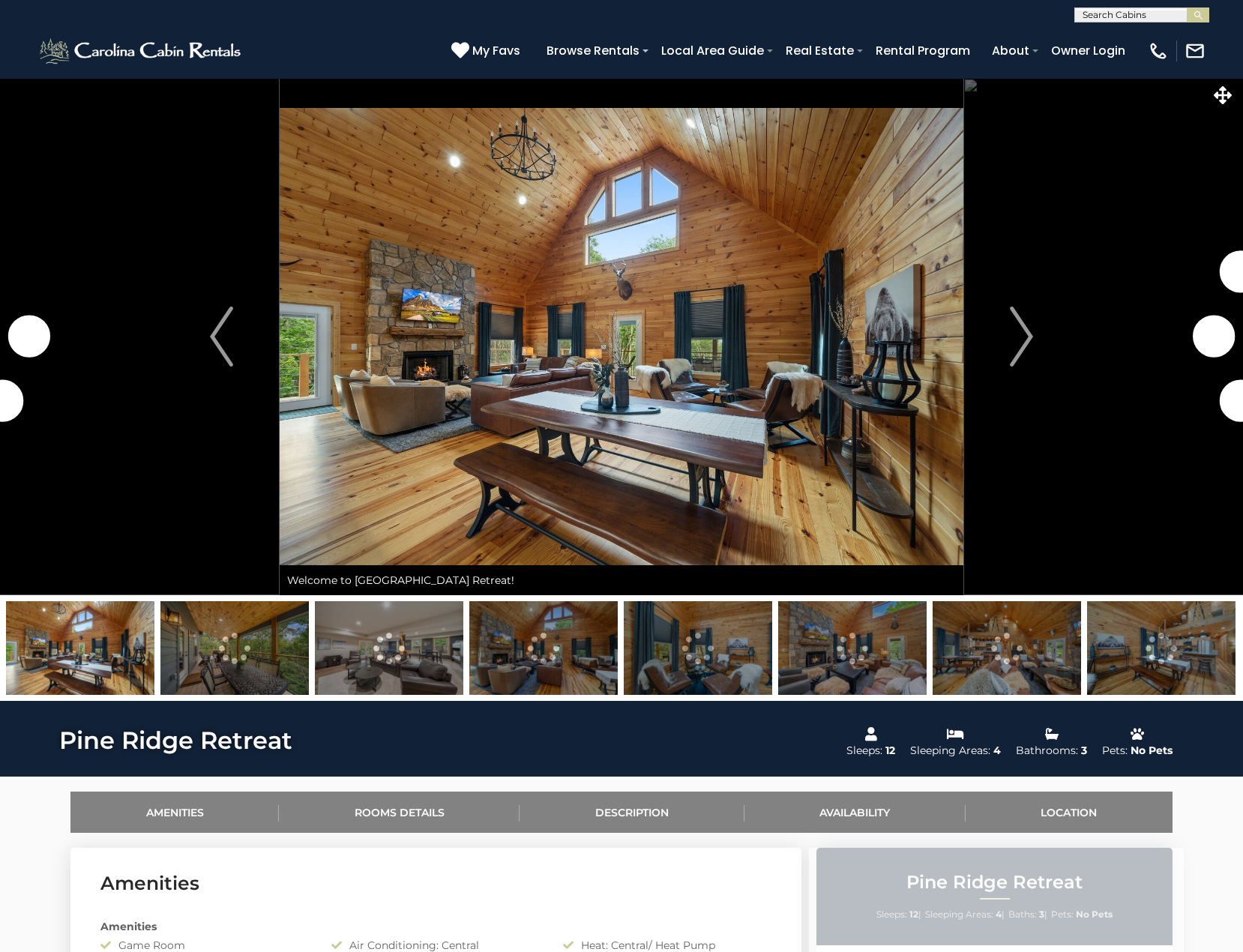  I want to click on span: My Favs, so click(496, 50).